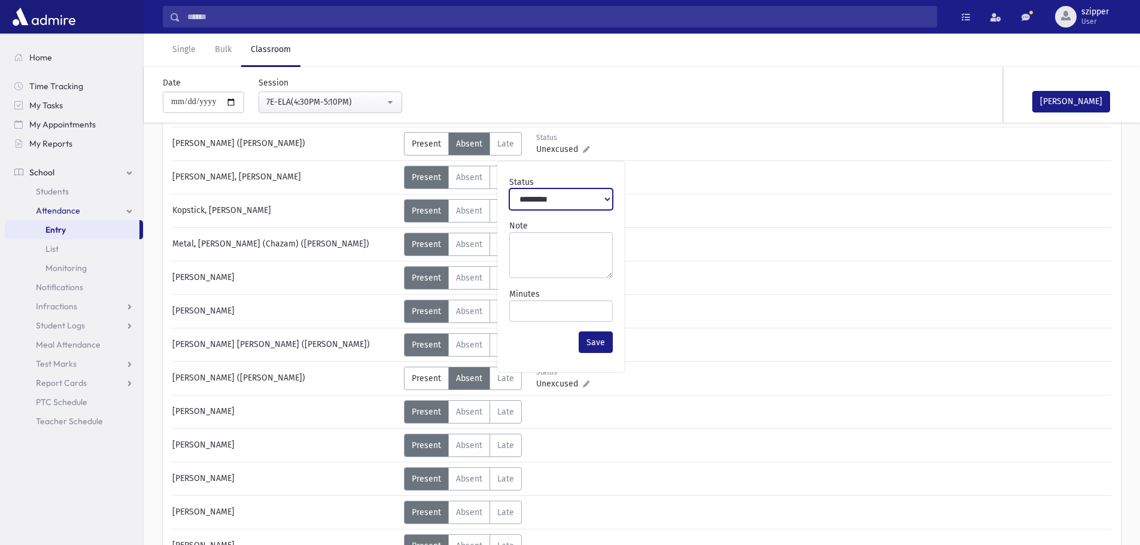 This screenshot has width=1140, height=545. What do you see at coordinates (74, 211) in the screenshot?
I see `a: Attendance` at bounding box center [74, 211].